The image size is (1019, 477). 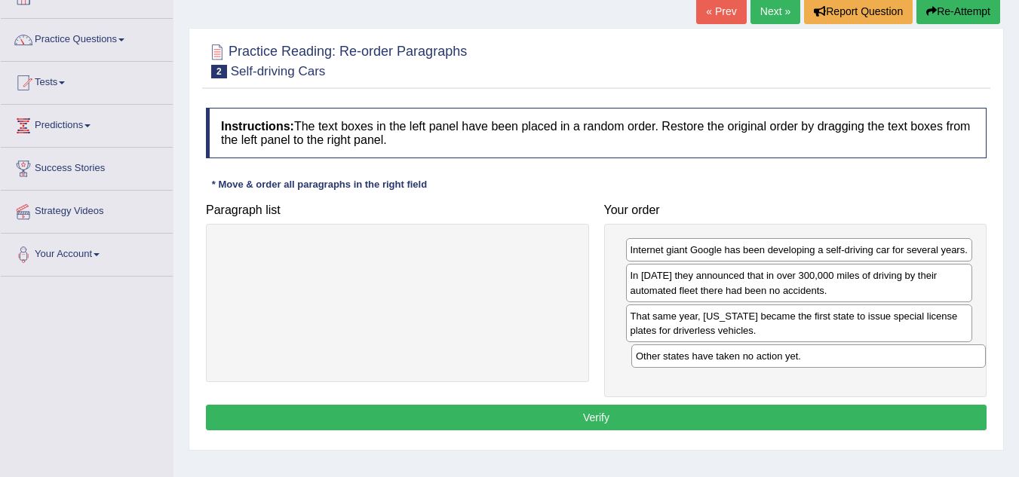 What do you see at coordinates (219, 72) in the screenshot?
I see `span: 2` at bounding box center [219, 72].